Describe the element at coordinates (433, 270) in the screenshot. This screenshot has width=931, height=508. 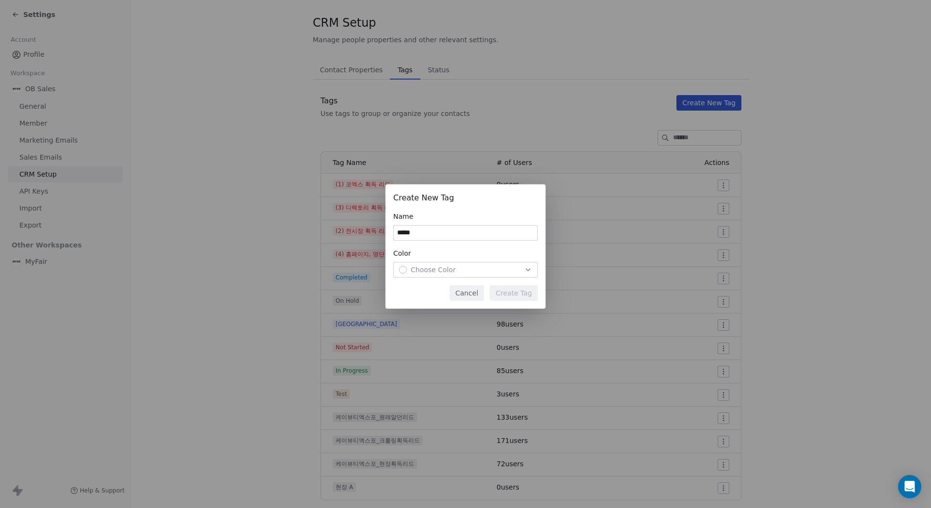
I see `span: Choose Color` at that location.